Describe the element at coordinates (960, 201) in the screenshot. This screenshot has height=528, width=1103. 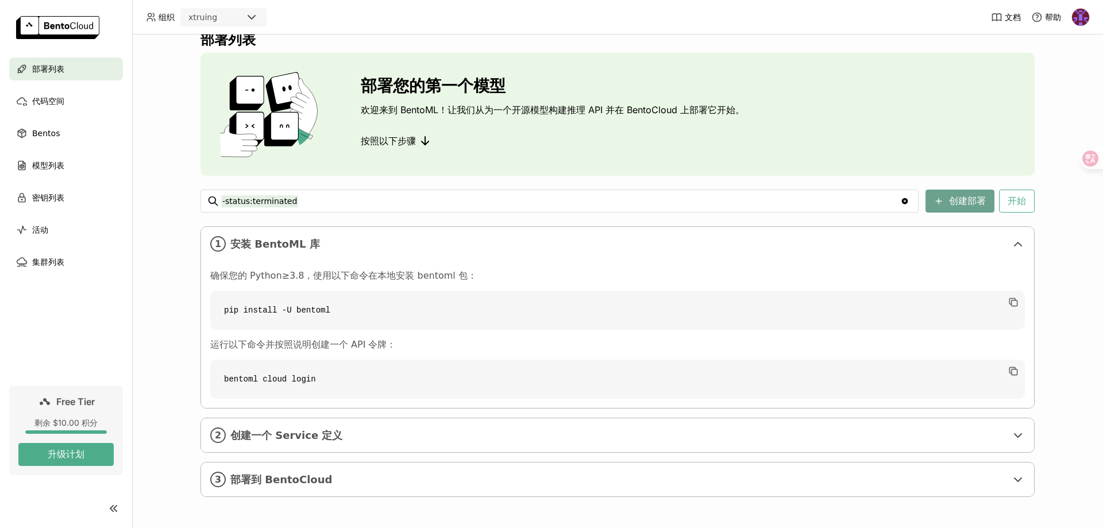
I see `button: 创建部署` at that location.